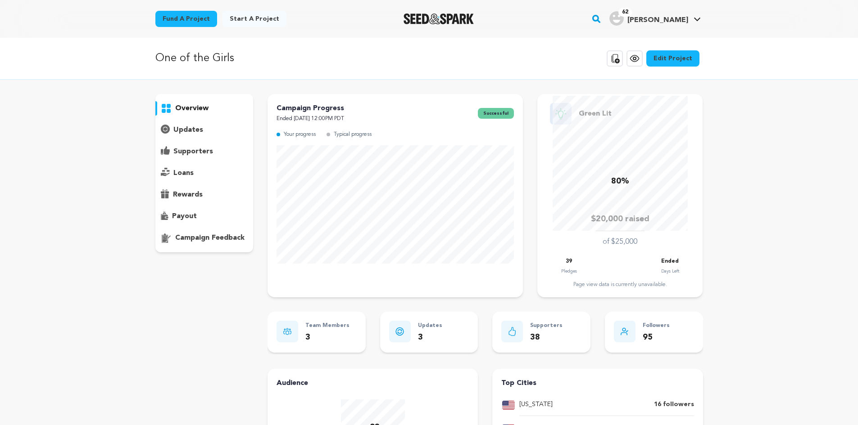  Describe the element at coordinates (353, 135) in the screenshot. I see `p: Typical progress` at that location.